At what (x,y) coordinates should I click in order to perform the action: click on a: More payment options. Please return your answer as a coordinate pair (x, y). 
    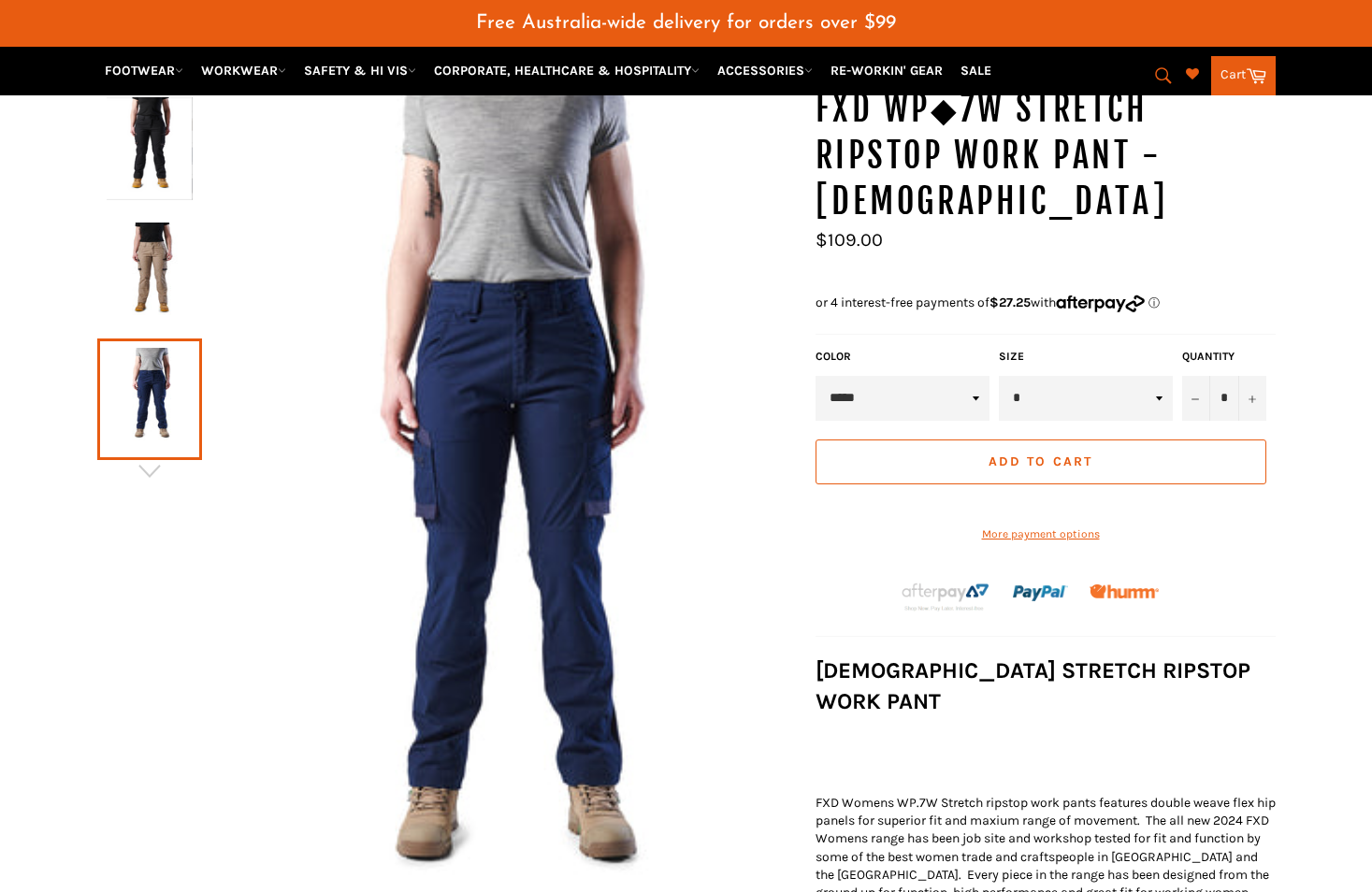
    Looking at the image, I should click on (1041, 534).